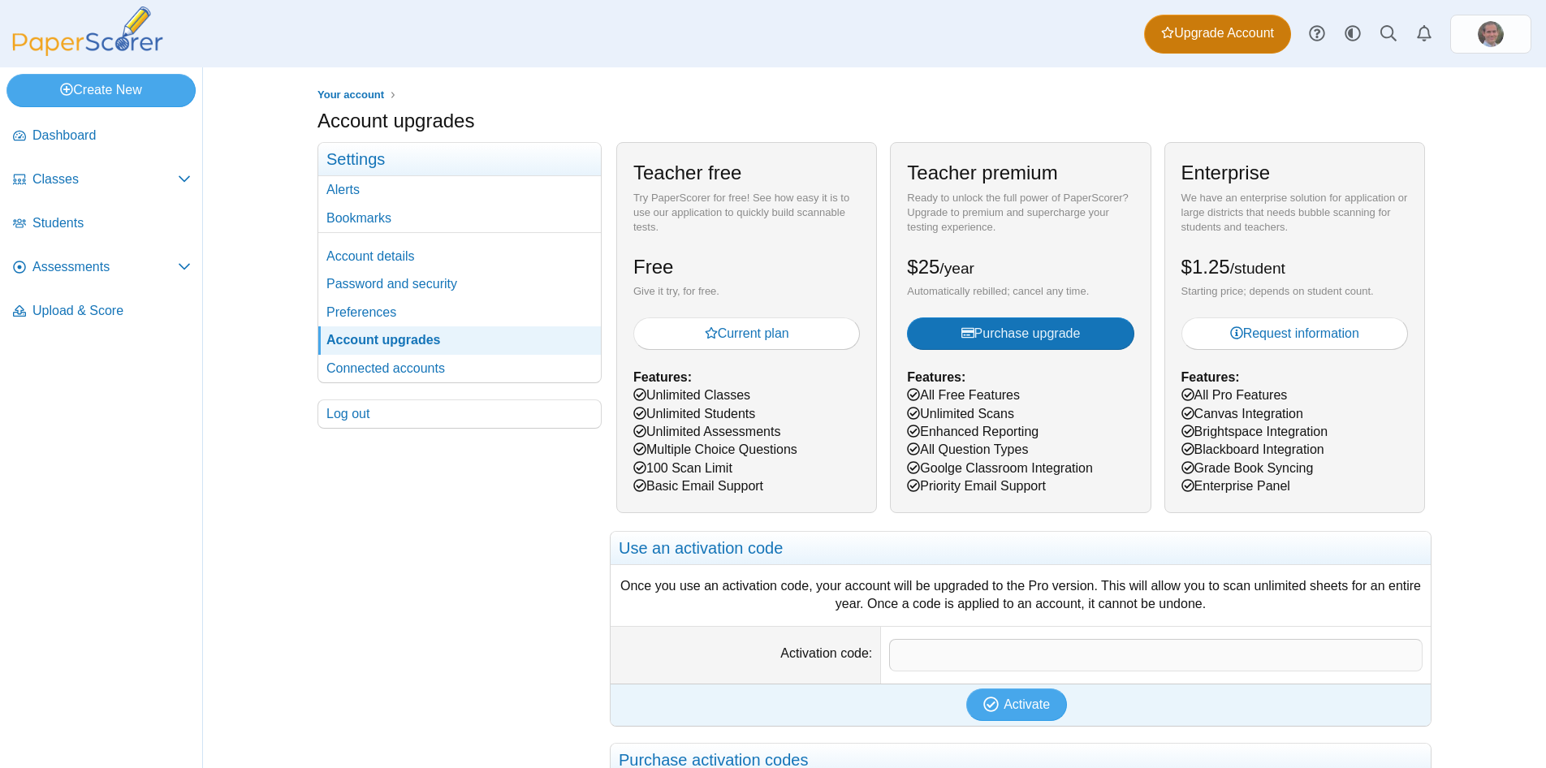 Image resolution: width=1546 pixels, height=768 pixels. What do you see at coordinates (1295, 334) in the screenshot?
I see `a: Request information` at bounding box center [1295, 334].